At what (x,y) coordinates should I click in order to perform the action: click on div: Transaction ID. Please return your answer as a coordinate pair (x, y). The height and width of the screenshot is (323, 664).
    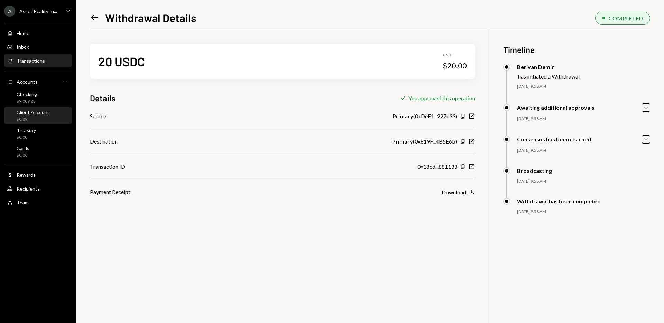
    Looking at the image, I should click on (108, 167).